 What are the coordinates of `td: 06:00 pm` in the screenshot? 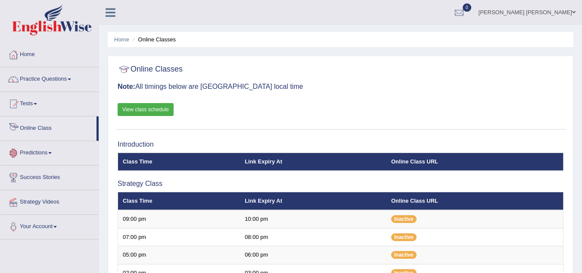 It's located at (313, 255).